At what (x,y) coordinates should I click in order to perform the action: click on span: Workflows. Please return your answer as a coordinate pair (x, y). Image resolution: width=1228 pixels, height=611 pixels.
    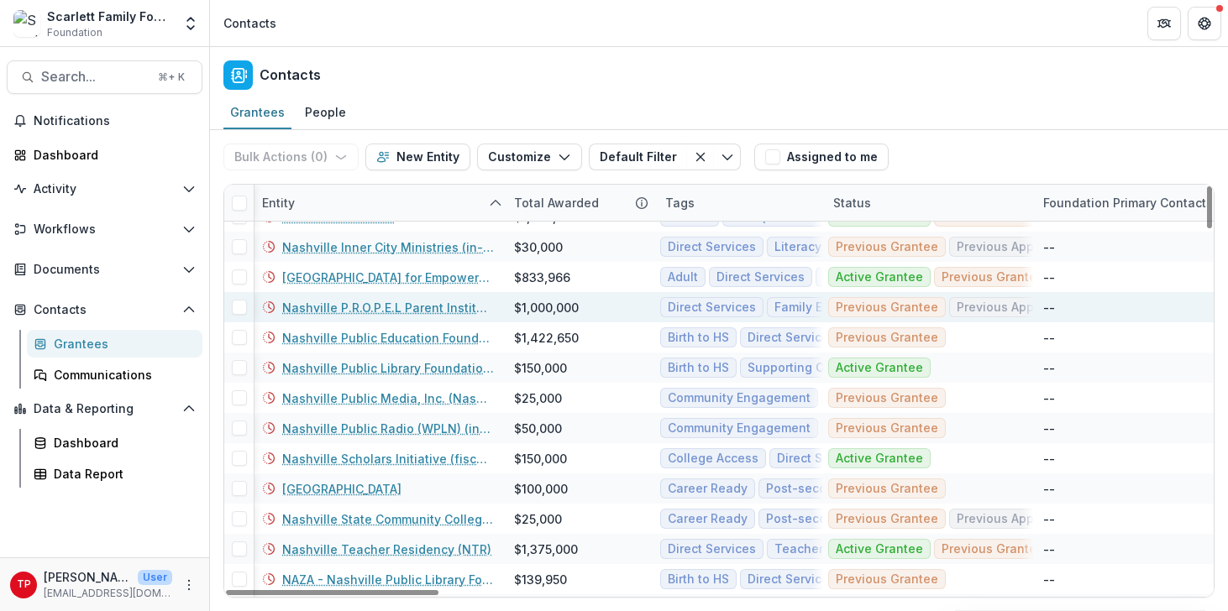
    Looking at the image, I should click on (104, 229).